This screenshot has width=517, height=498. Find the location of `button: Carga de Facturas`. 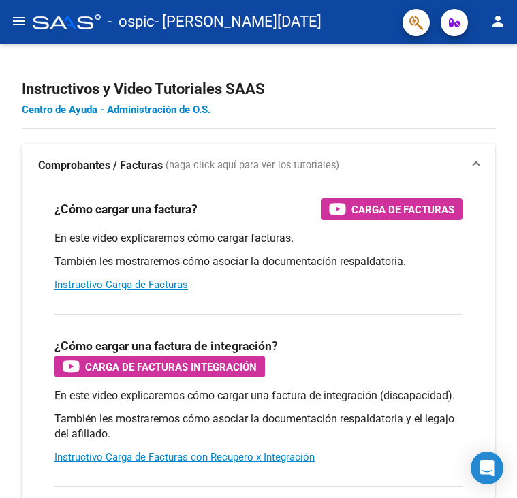

button: Carga de Facturas is located at coordinates (391, 209).